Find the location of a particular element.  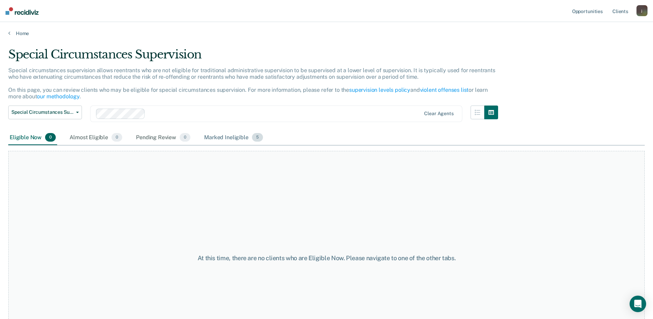

div: Open Intercom Messenger is located at coordinates (637, 304).